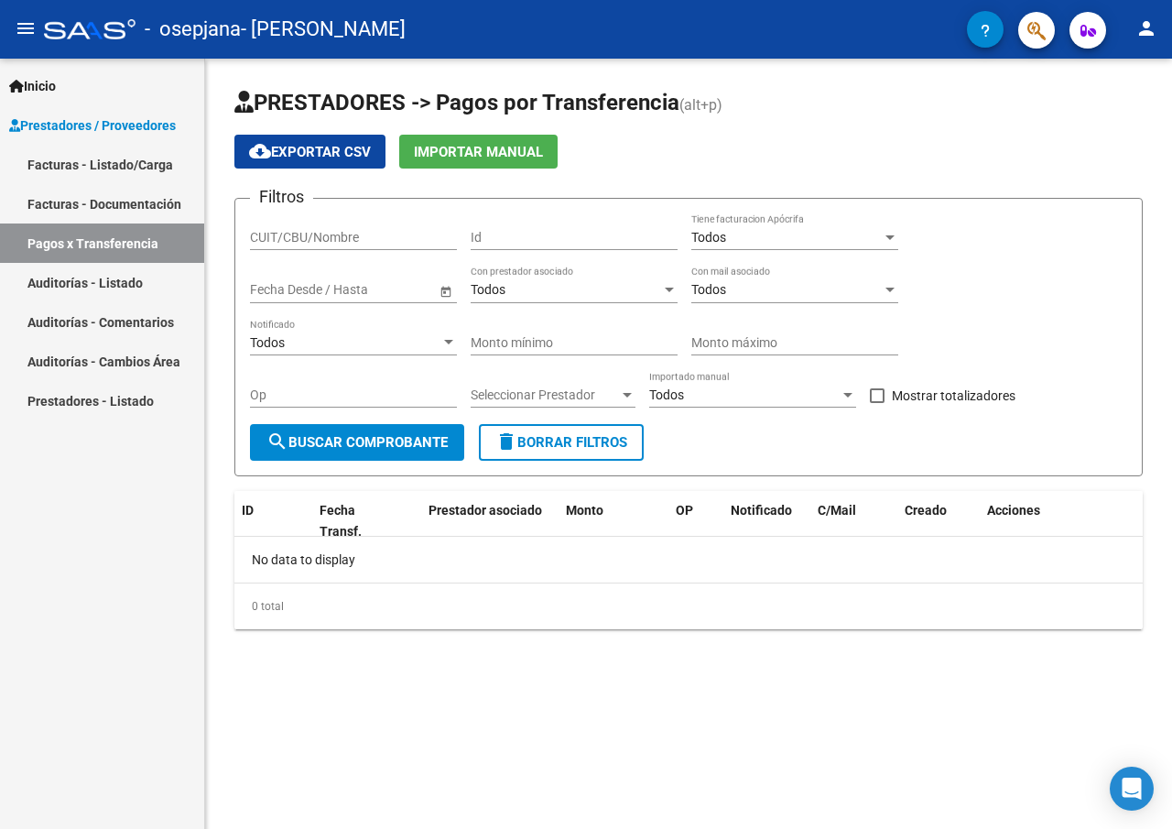 The image size is (1172, 829). I want to click on button: Open calendar, so click(445, 290).